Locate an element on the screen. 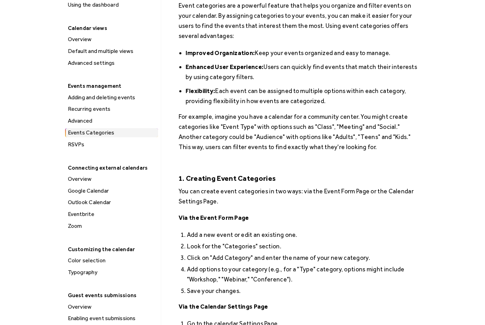 The height and width of the screenshot is (325, 485). li: Save your changes. is located at coordinates (304, 290).